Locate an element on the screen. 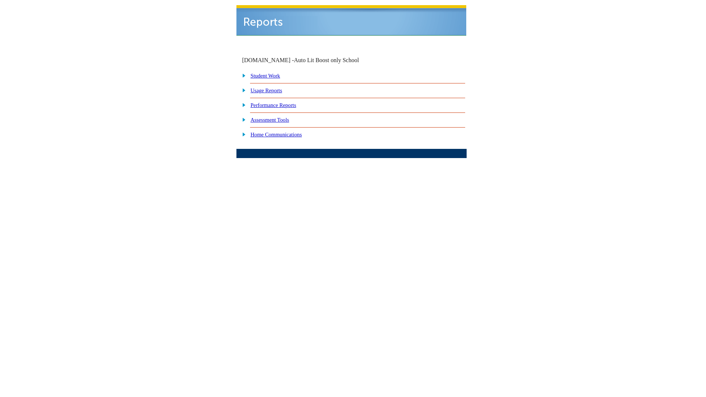 The width and height of the screenshot is (706, 397). a: Performance Reports is located at coordinates (273, 105).